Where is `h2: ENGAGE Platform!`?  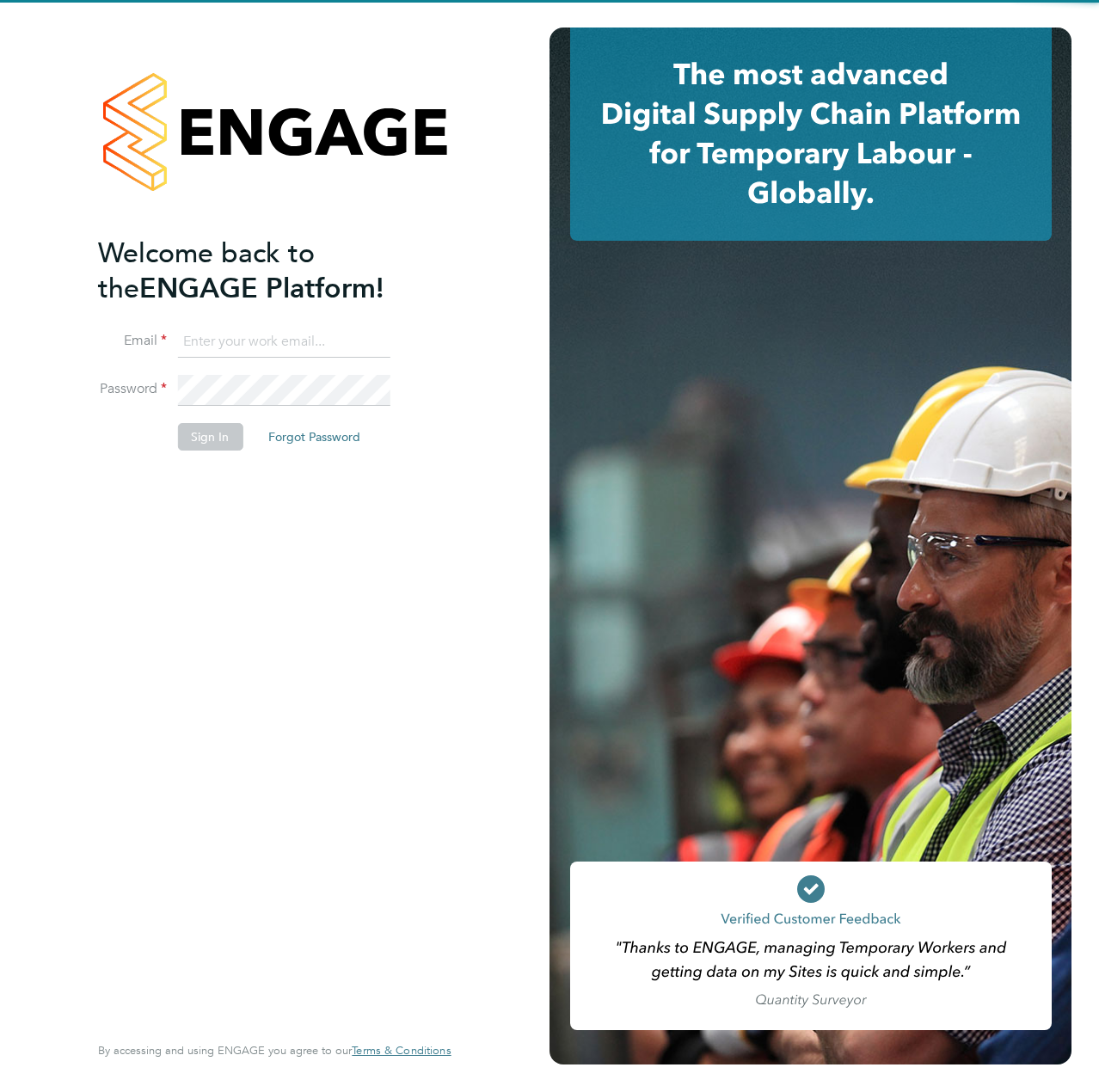
h2: ENGAGE Platform! is located at coordinates (266, 271).